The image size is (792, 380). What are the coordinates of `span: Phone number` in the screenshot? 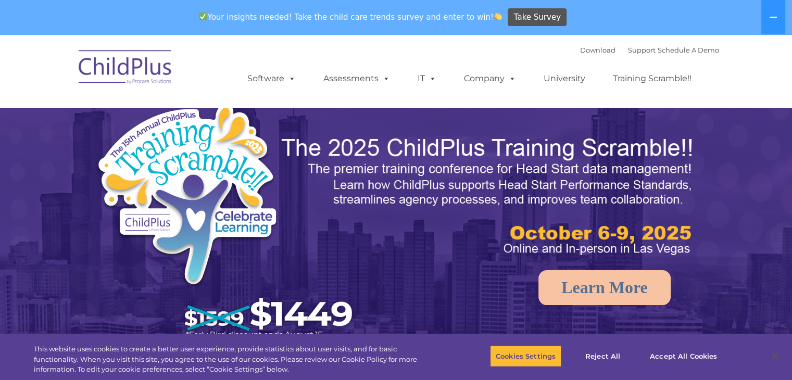 It's located at (167, 115).